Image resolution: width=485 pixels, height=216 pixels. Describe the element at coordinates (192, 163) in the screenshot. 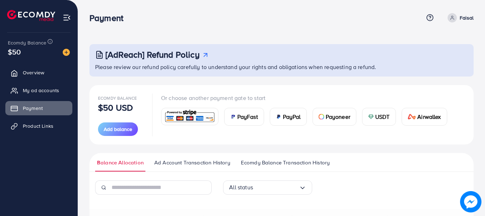

I see `span: Ad Account Transaction History` at that location.